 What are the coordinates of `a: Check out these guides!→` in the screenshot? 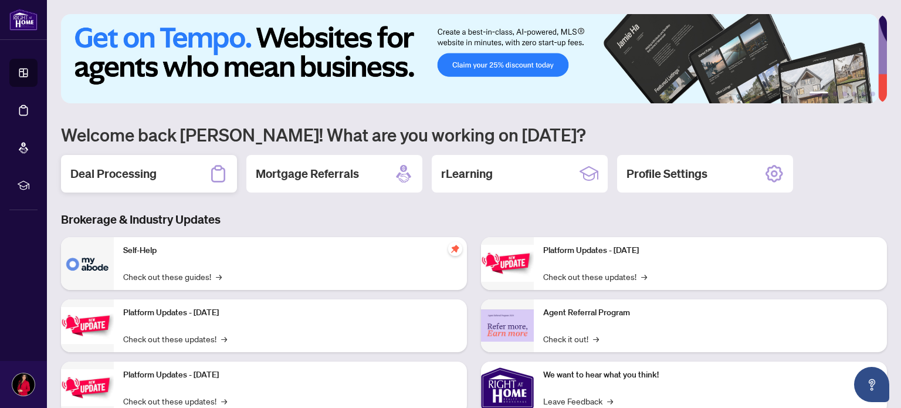 It's located at (172, 276).